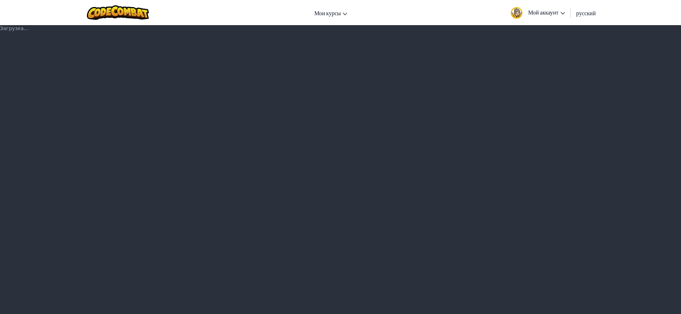  What do you see at coordinates (330, 13) in the screenshot?
I see `a: Мои курсы` at bounding box center [330, 13].